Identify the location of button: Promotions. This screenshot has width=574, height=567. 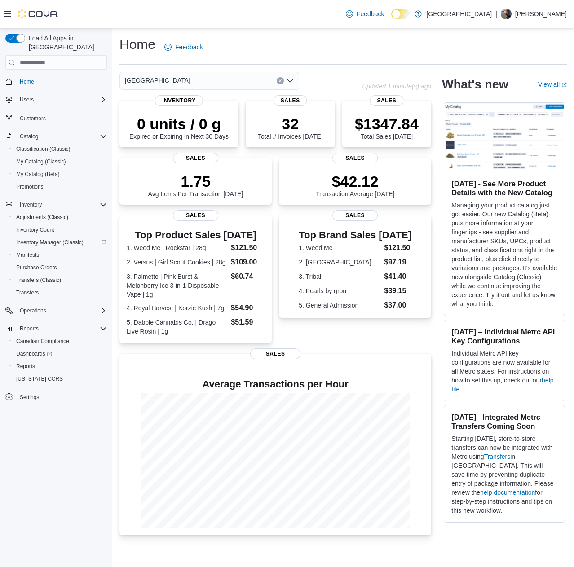
(60, 187).